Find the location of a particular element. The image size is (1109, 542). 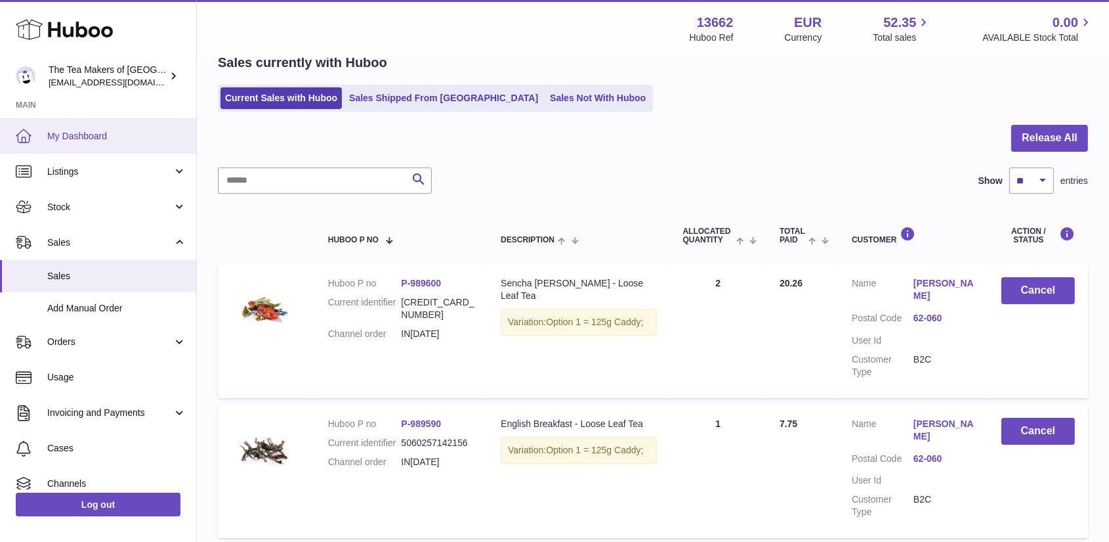

a: P-989600 is located at coordinates (421, 283).